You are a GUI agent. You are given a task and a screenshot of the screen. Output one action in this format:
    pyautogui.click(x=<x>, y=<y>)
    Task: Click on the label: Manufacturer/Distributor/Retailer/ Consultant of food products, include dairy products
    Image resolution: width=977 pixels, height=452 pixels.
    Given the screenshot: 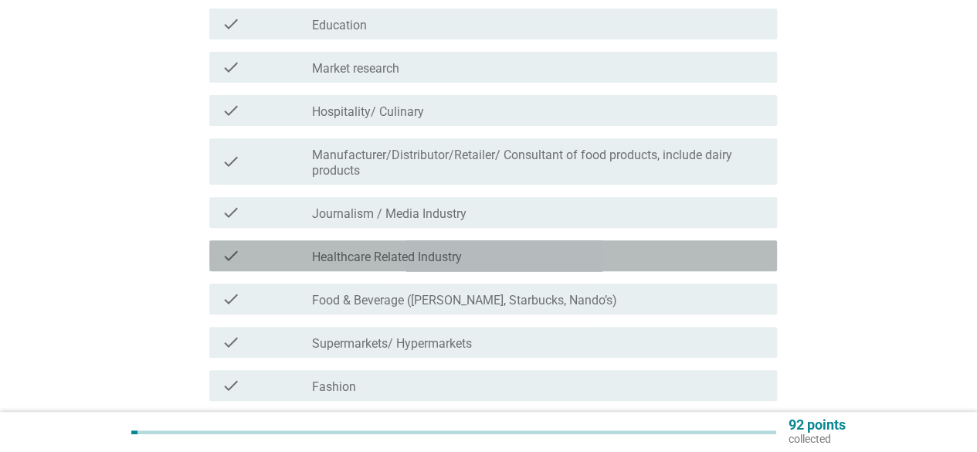 What is the action you would take?
    pyautogui.click(x=538, y=163)
    